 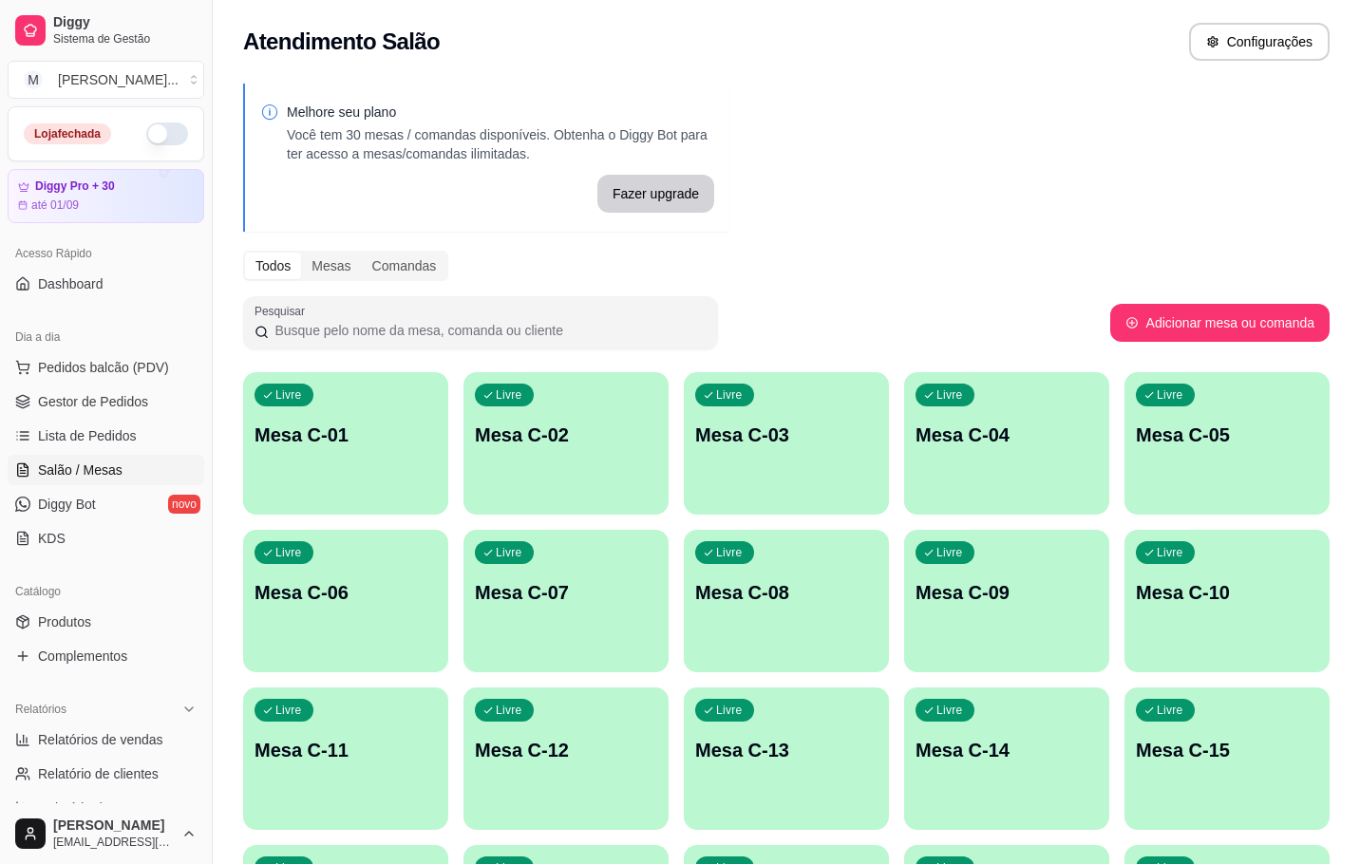 What do you see at coordinates (93, 402) in the screenshot?
I see `span: Gestor de Pedidos` at bounding box center [93, 402].